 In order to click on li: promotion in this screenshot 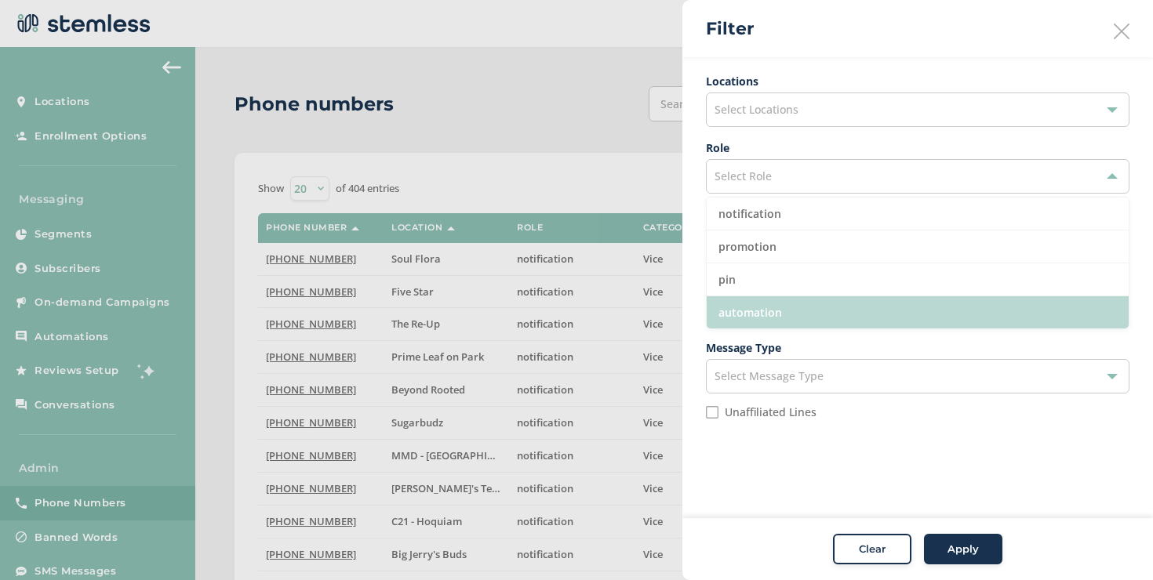, I will do `click(917, 247)`.